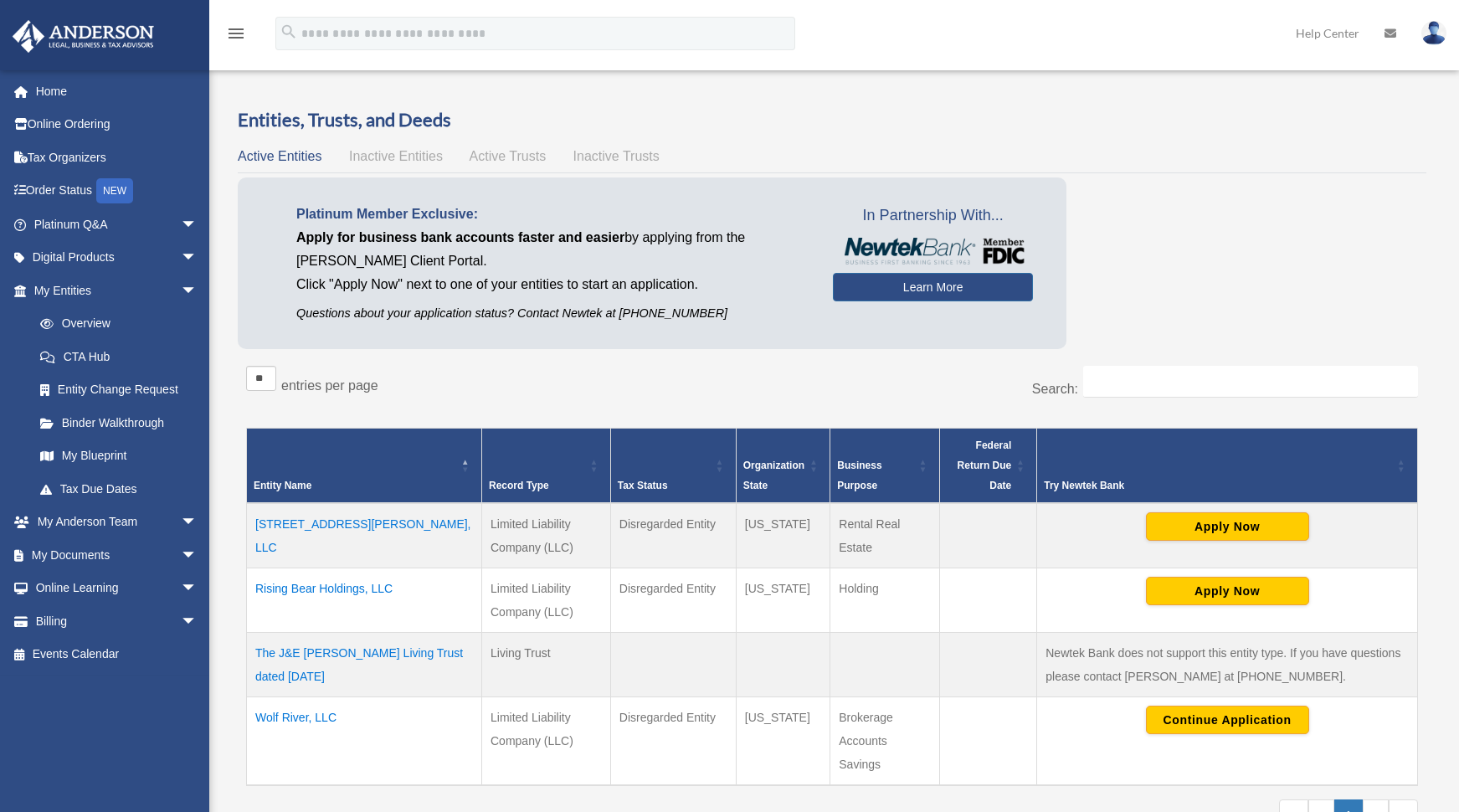 The image size is (1459, 812). I want to click on div: Try Newtek Bank, so click(1218, 486).